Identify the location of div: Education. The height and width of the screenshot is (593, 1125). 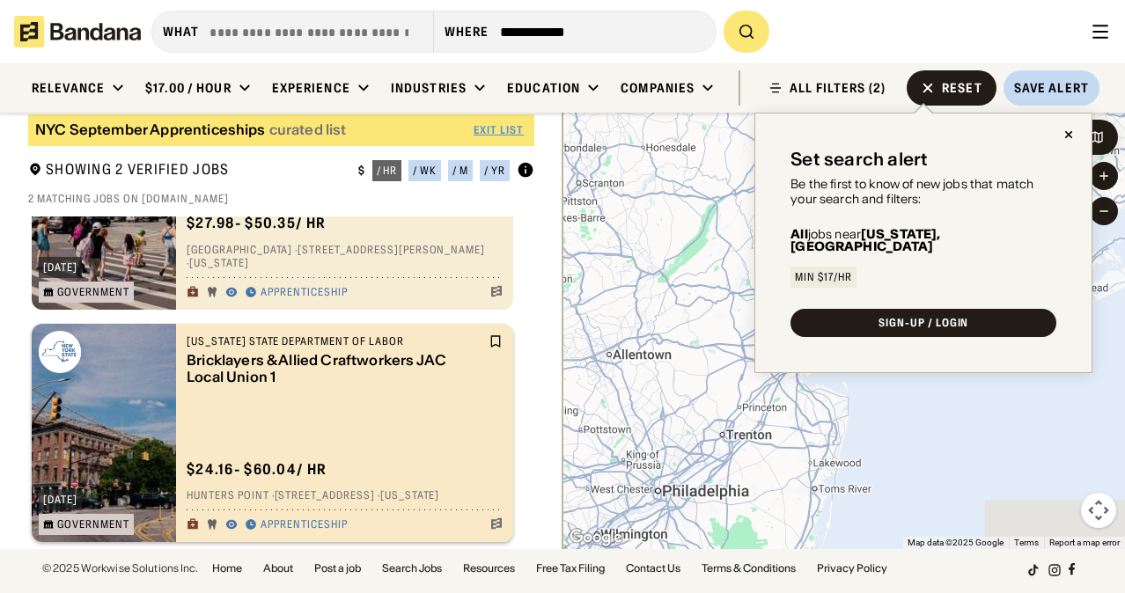
(543, 88).